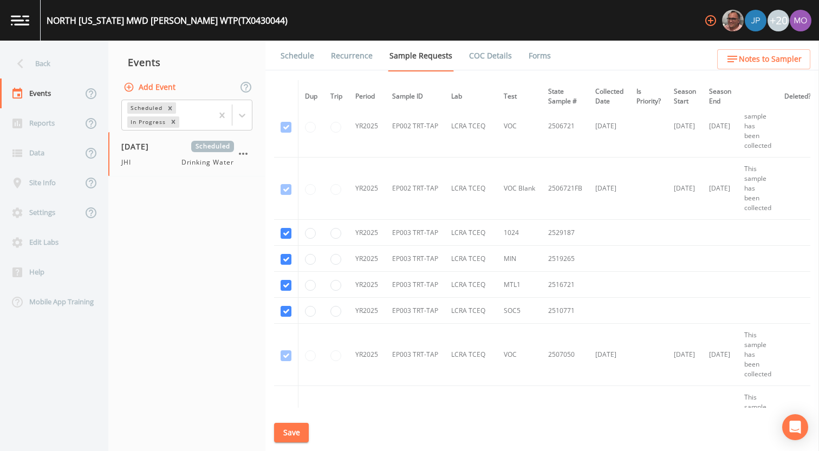  What do you see at coordinates (187, 62) in the screenshot?
I see `div: Events` at bounding box center [187, 62].